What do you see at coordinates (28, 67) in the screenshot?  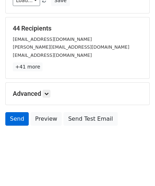 I see `a: +41 more` at bounding box center [28, 67].